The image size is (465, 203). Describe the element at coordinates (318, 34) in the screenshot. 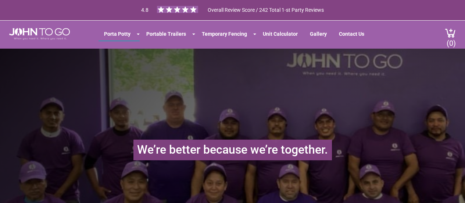

I see `a: Gallery` at that location.